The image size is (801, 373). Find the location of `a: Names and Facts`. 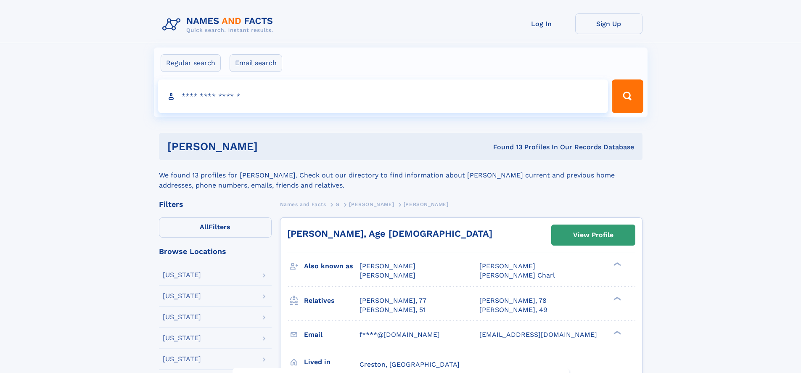

a: Names and Facts is located at coordinates (303, 204).